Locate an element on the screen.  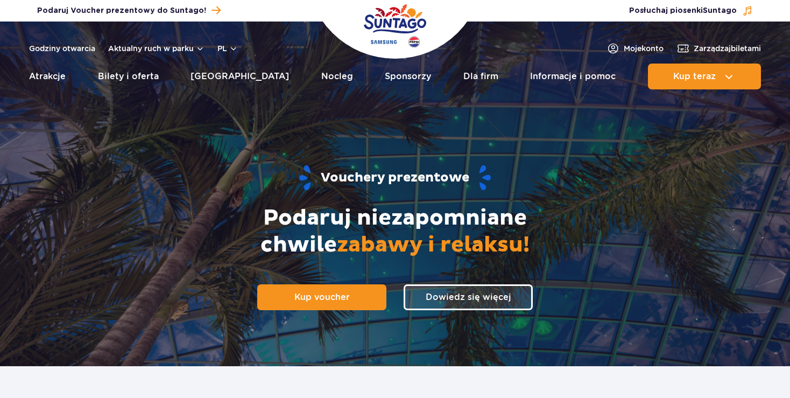
a: Dla firm is located at coordinates (480, 76).